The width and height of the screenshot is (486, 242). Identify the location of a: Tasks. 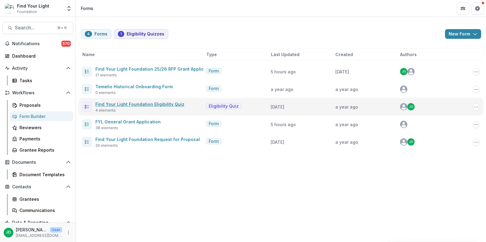
(41, 80).